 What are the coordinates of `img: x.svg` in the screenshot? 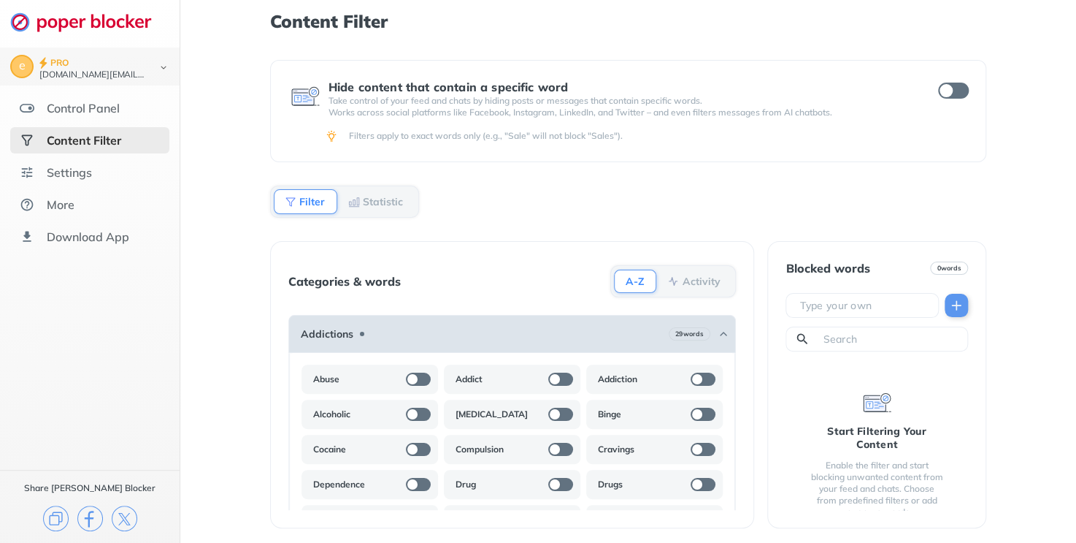 It's located at (124, 518).